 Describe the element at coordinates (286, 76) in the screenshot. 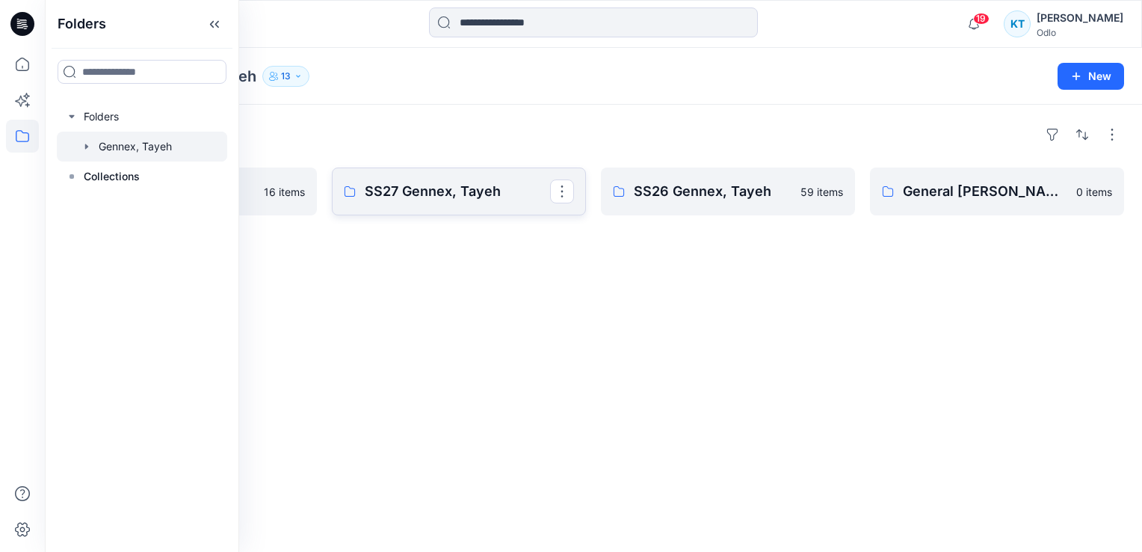

I see `p: 13` at that location.